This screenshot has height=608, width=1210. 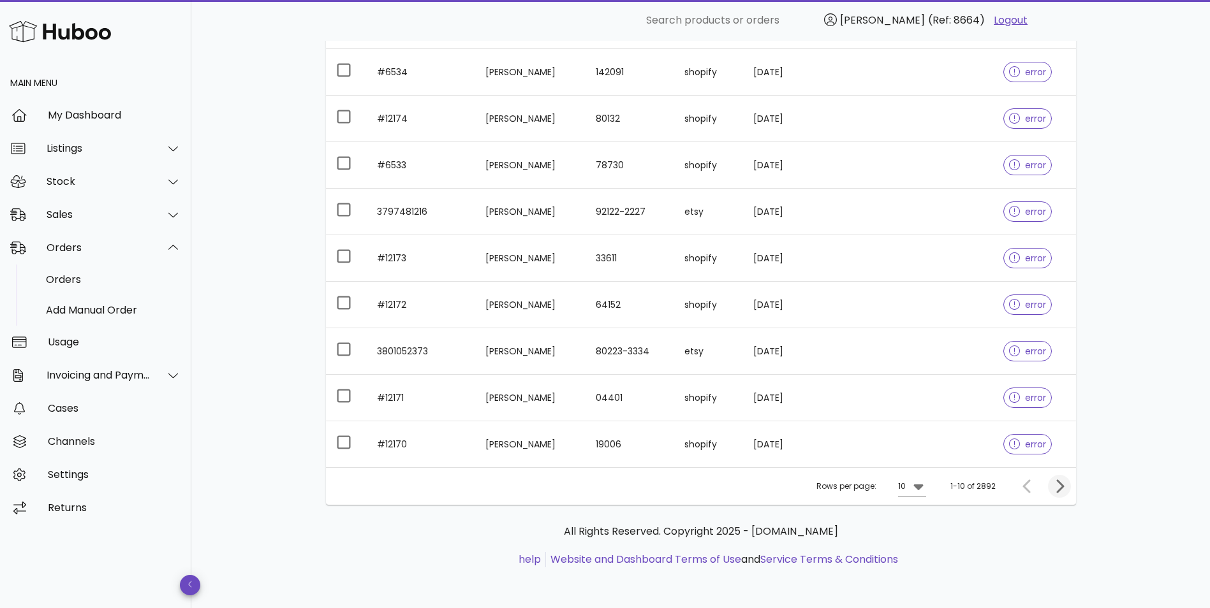 I want to click on div: Returns, so click(x=114, y=508).